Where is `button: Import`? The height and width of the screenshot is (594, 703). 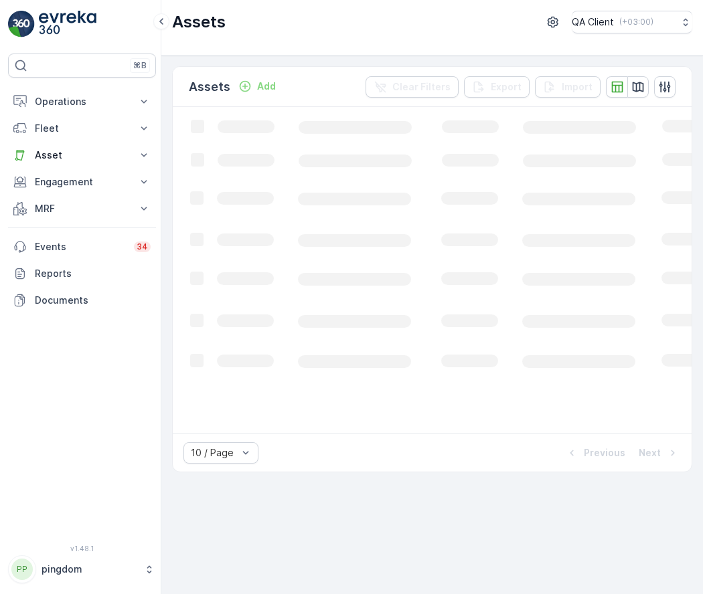 button: Import is located at coordinates (567, 87).